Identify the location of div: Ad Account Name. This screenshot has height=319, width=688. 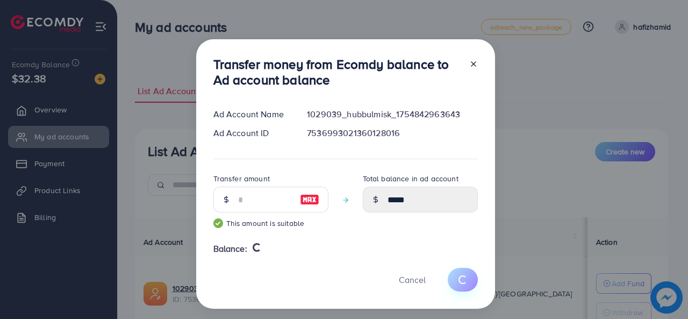
(251, 114).